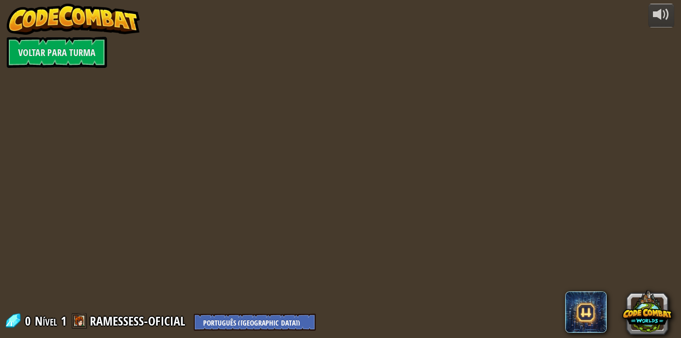  What do you see at coordinates (29, 321) in the screenshot?
I see `span: 0` at bounding box center [29, 321].